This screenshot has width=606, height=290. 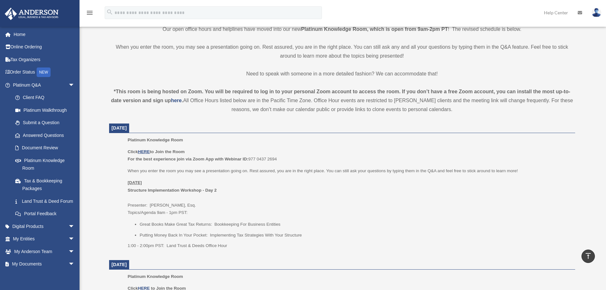 I want to click on a: HERE, so click(x=143, y=151).